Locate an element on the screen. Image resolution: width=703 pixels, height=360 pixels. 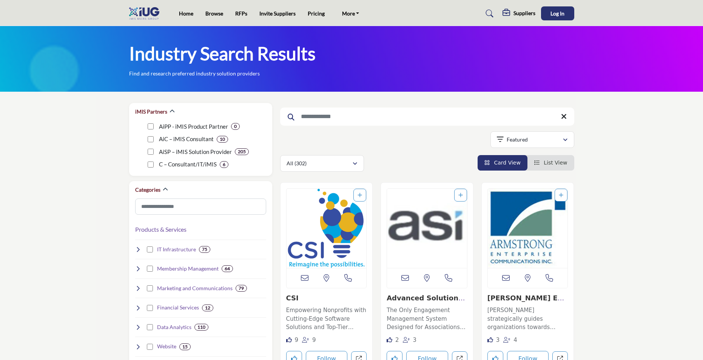
span: 4 is located at coordinates (516, 340).